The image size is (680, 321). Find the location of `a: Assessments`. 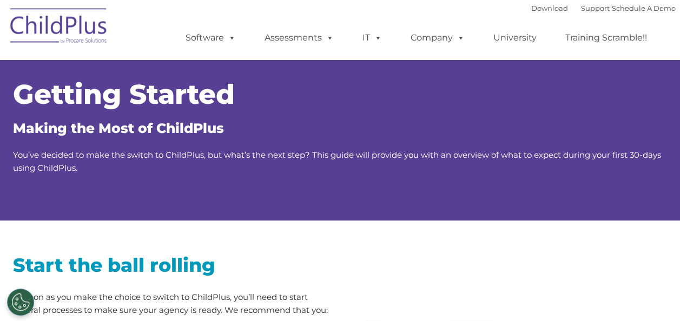

a: Assessments is located at coordinates (299, 38).